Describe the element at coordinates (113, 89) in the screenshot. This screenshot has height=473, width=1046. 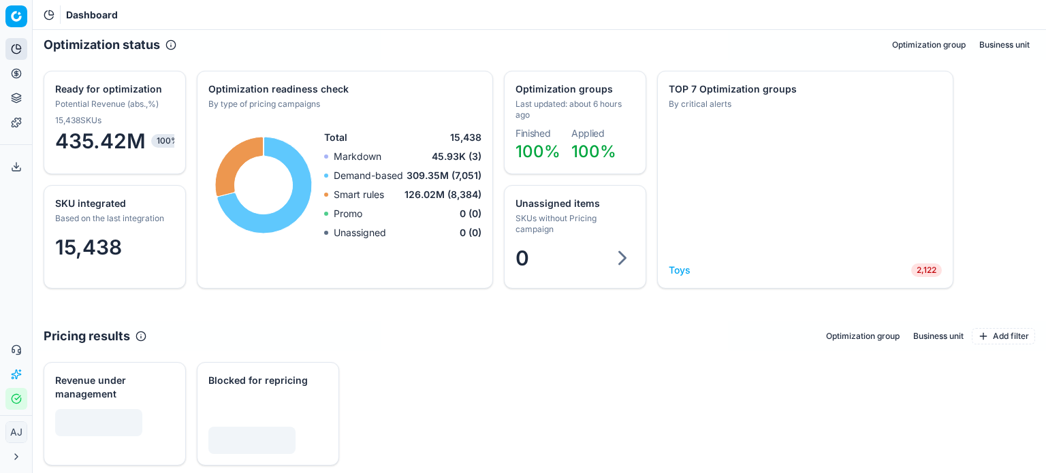
I see `div: Ready for optimization` at that location.